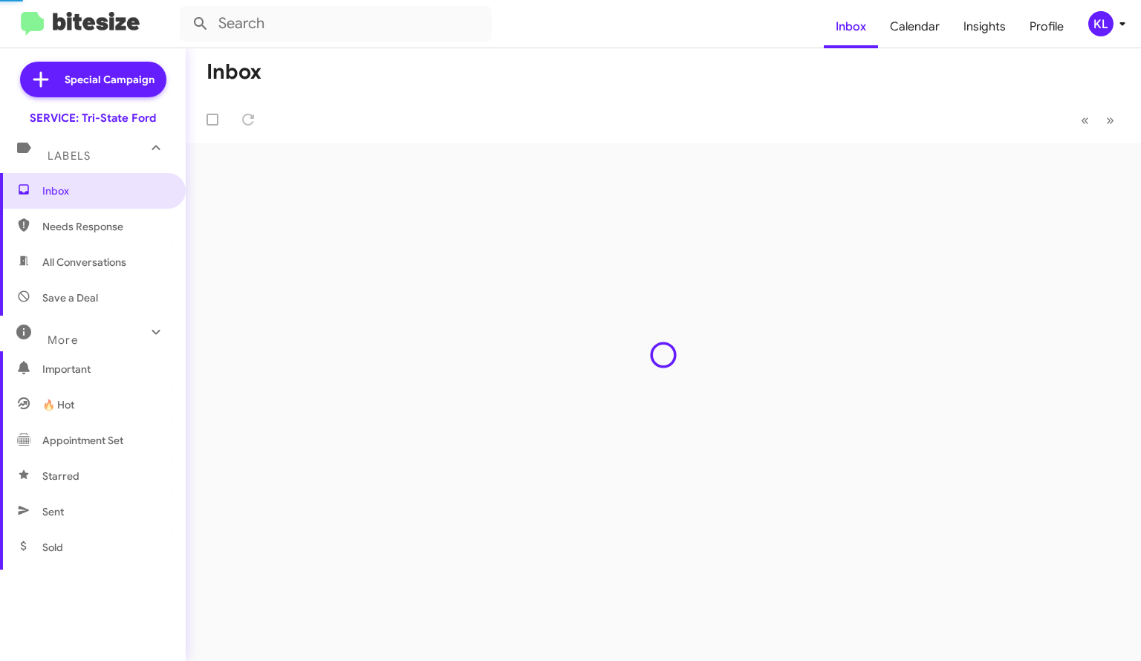 The height and width of the screenshot is (661, 1141). Describe the element at coordinates (1110, 120) in the screenshot. I see `button: Next` at that location.